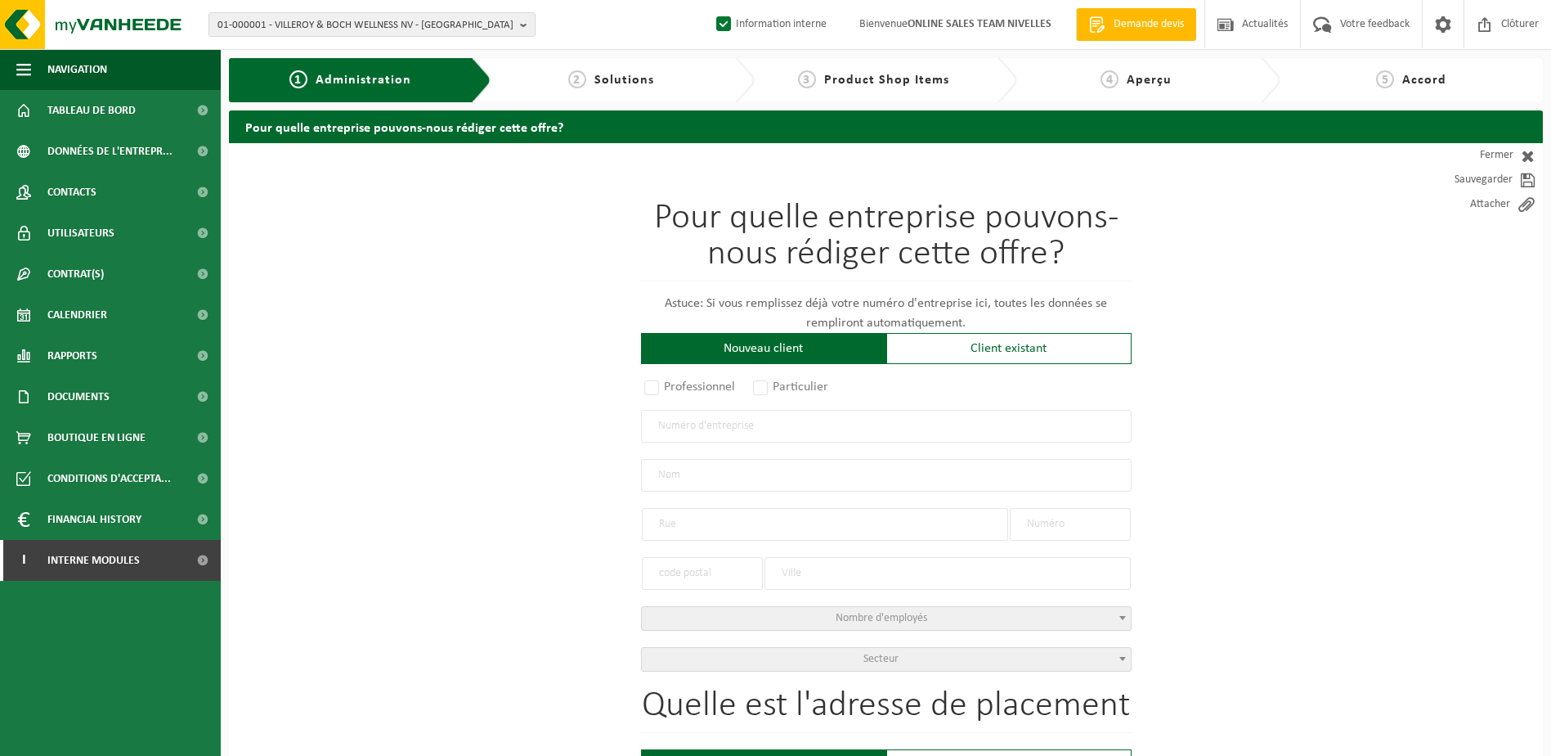 The image size is (1551, 756). Describe the element at coordinates (887, 426) in the screenshot. I see `input: Numéro d'entreprise` at that location.